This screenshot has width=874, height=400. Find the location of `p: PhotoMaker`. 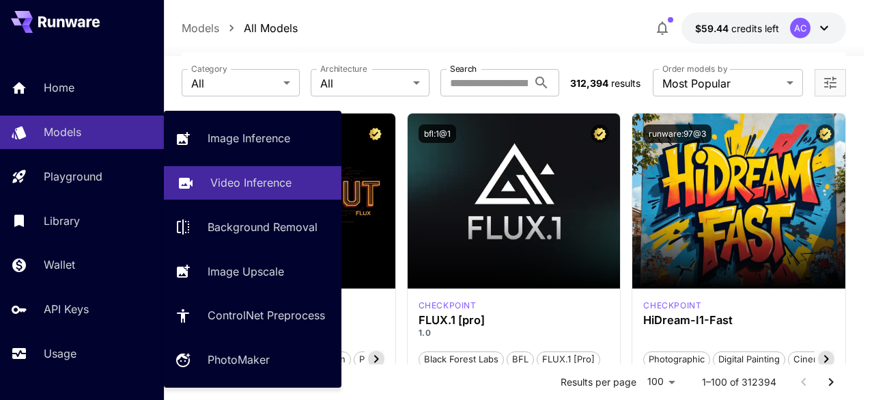

p: PhotoMaker is located at coordinates (238, 359).